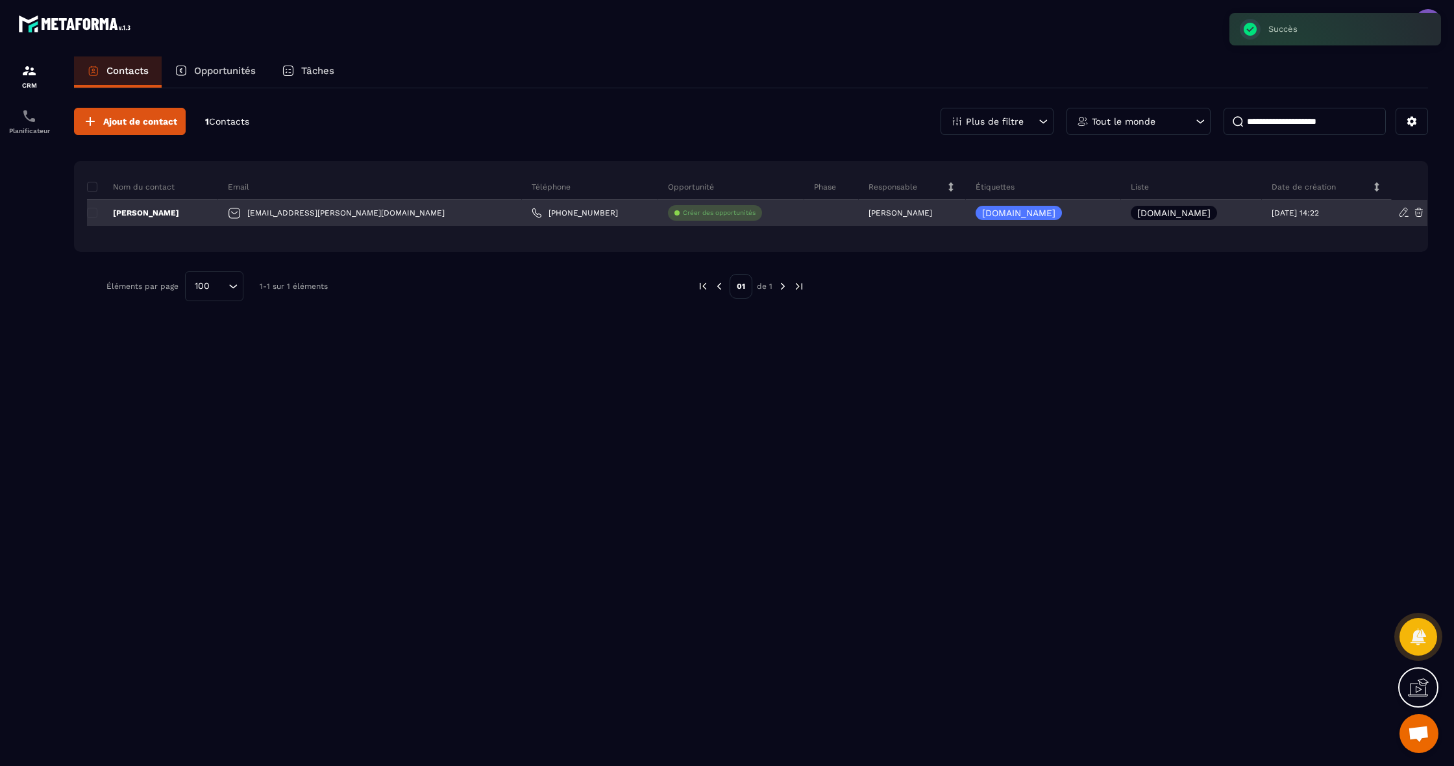 This screenshot has height=766, width=1454. I want to click on p: Créer des opportunités, so click(719, 213).